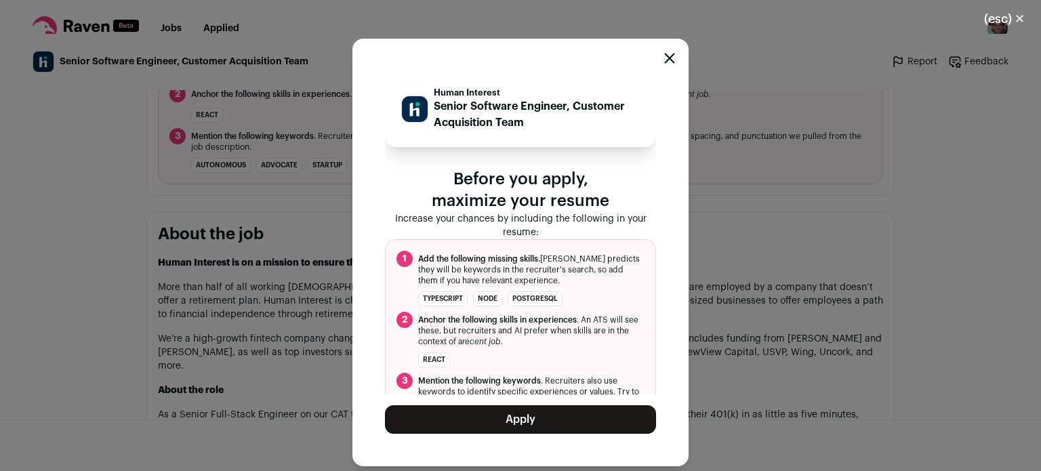 This screenshot has height=471, width=1041. What do you see at coordinates (535, 299) in the screenshot?
I see `li: PostgreSQL` at bounding box center [535, 299].